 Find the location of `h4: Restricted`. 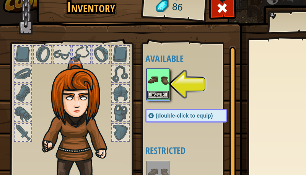

h4: Restricted is located at coordinates (194, 150).